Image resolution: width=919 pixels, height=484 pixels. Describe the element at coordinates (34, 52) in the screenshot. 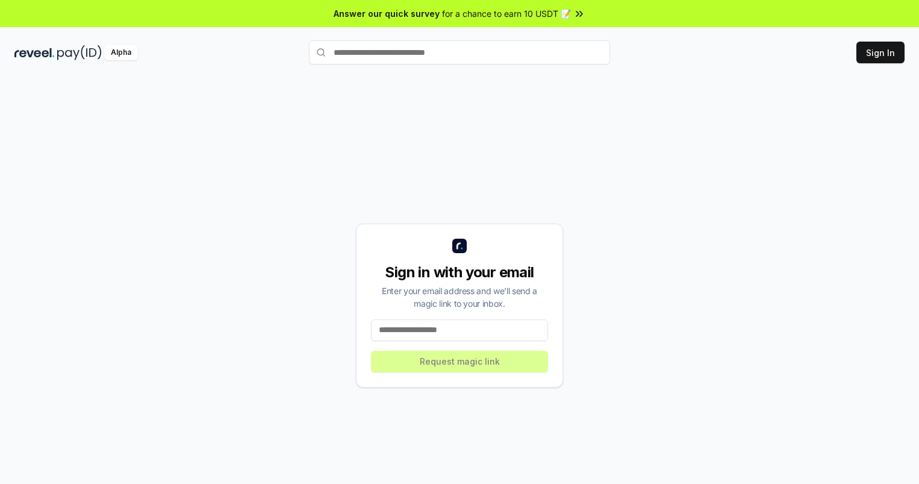

I see `img: reveel_dark` at that location.